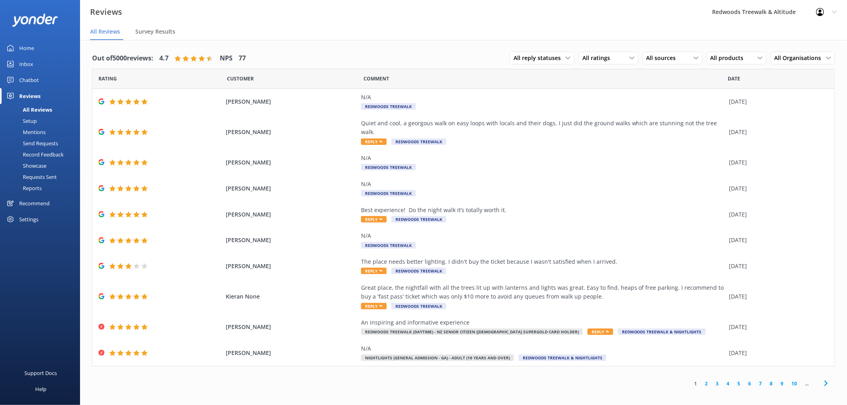  I want to click on a: 5, so click(739, 384).